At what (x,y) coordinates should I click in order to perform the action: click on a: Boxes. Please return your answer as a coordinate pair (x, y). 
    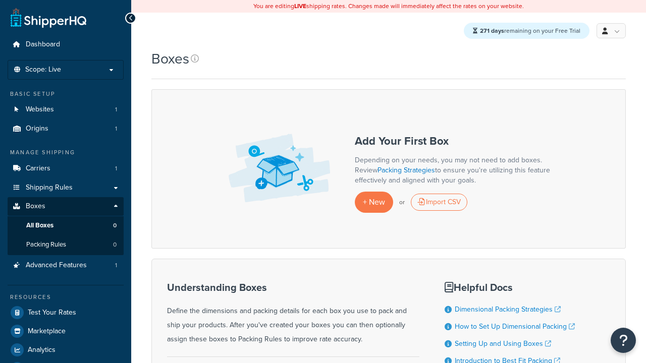
    Looking at the image, I should click on (66, 206).